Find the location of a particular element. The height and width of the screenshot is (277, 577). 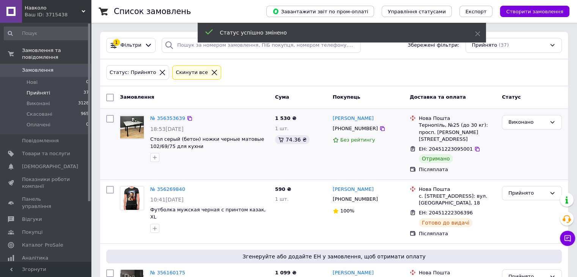

span: Замовлення та повідомлення is located at coordinates (57, 54).